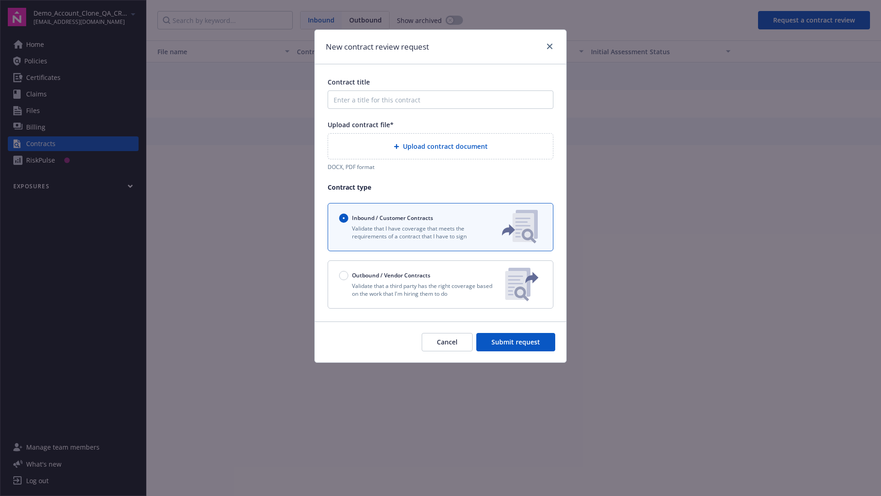 This screenshot has height=496, width=881. Describe the element at coordinates (441, 284) in the screenshot. I see `button: Outbound / Vendor ContractsValidate that a third party has the right coverage based on the work t...` at that location.